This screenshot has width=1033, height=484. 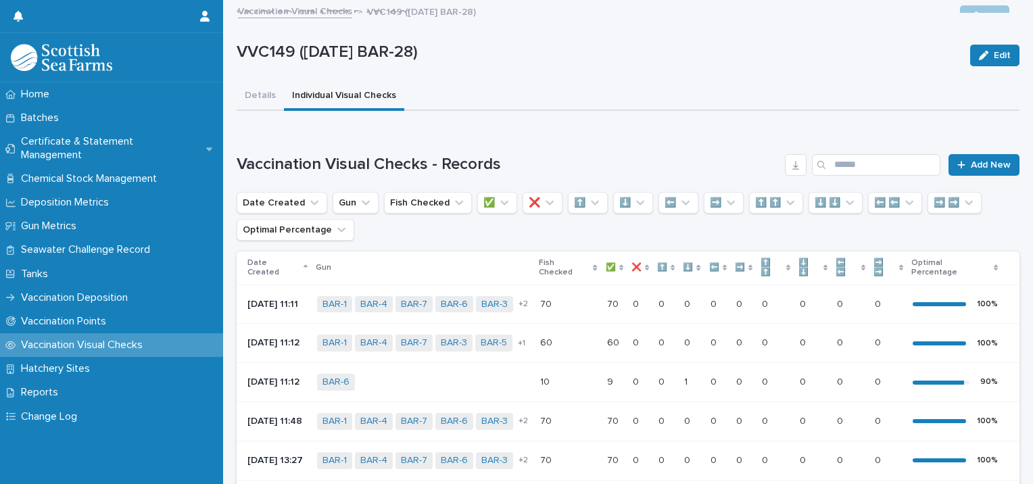 What do you see at coordinates (77, 297) in the screenshot?
I see `p: Vaccination Deposition` at bounding box center [77, 297].